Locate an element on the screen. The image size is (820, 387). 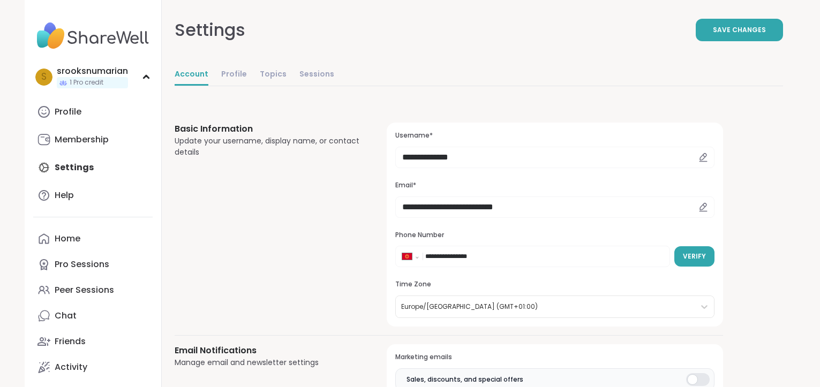
a: Membership is located at coordinates (93, 140).